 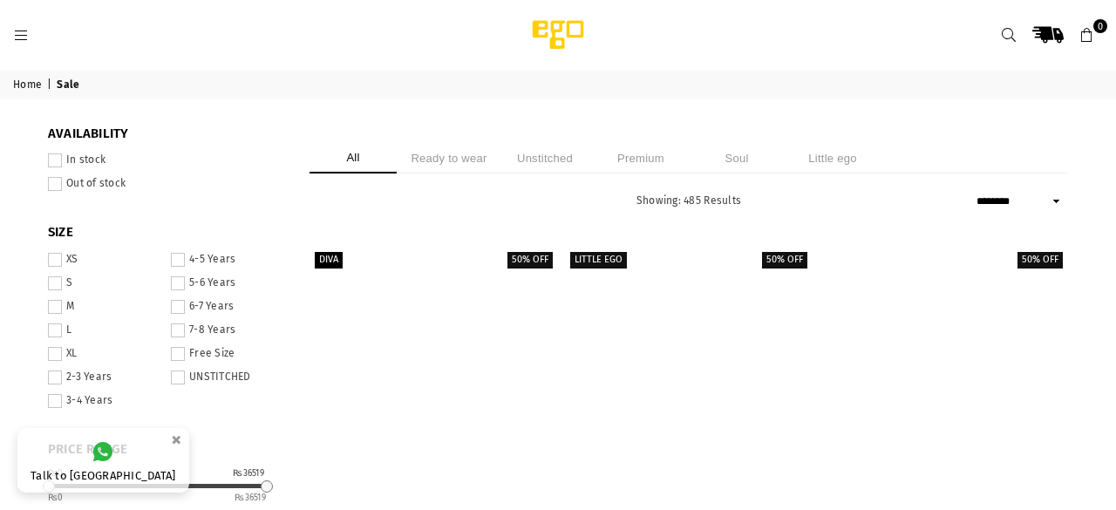 I want to click on a: Home, so click(x=29, y=85).